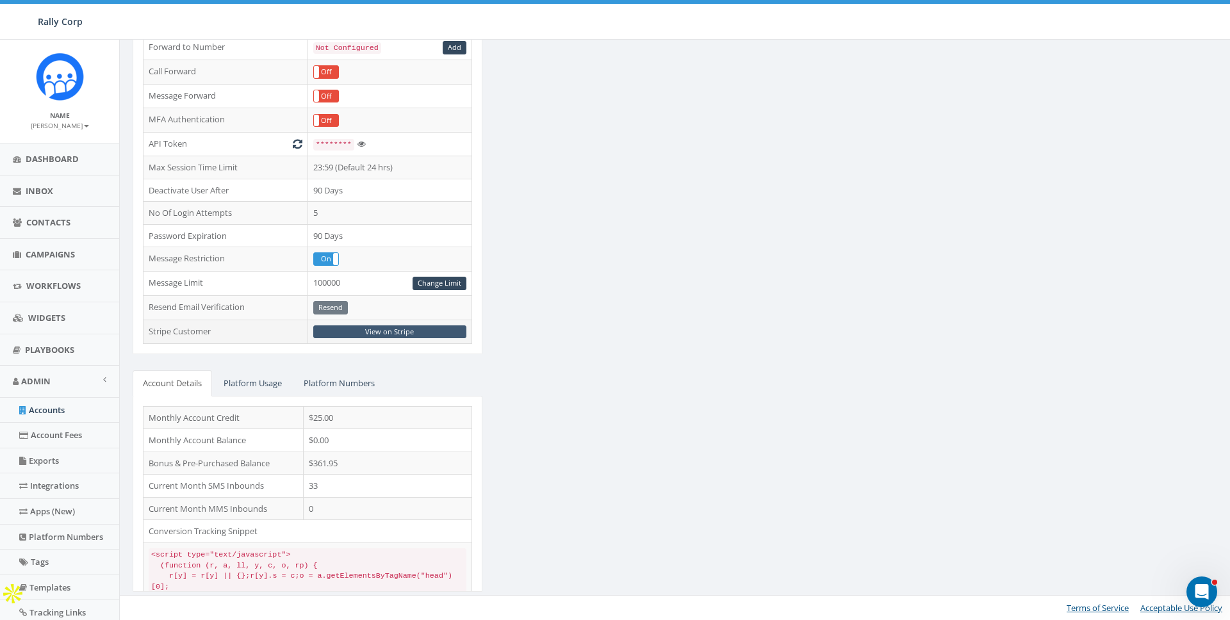 This screenshot has height=620, width=1230. What do you see at coordinates (224, 418) in the screenshot?
I see `td: Monthly Account Credit` at bounding box center [224, 418].